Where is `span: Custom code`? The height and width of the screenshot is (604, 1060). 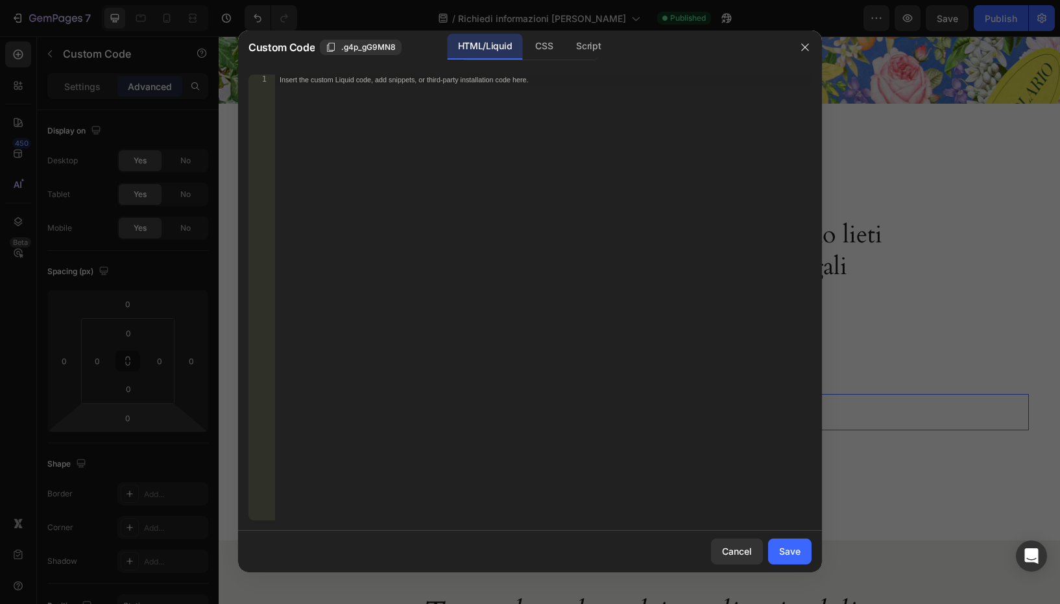 span: Custom code is located at coordinates (421, 376).